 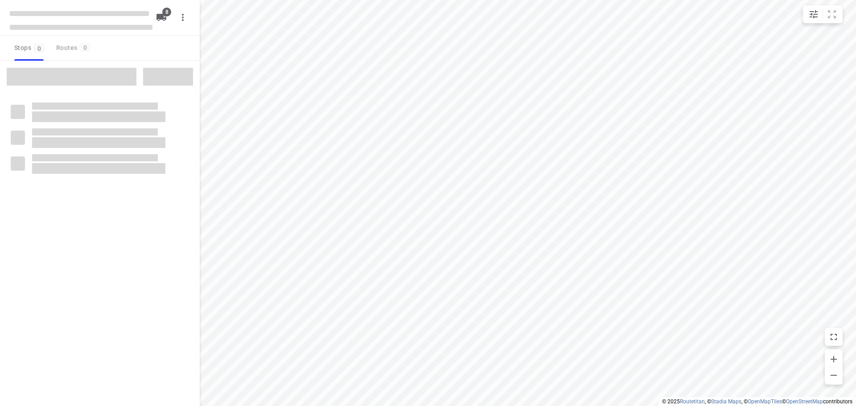 What do you see at coordinates (757, 402) in the screenshot?
I see `li: © 2025 , © , © © contributors` at bounding box center [757, 402].